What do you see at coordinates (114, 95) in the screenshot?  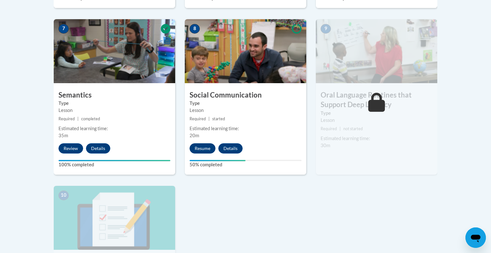 I see `h3: Semantics` at bounding box center [114, 95].